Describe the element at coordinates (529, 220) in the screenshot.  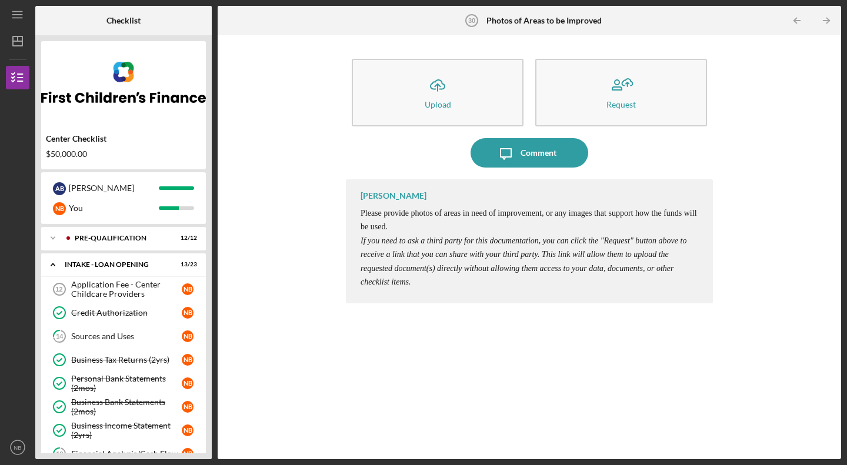
I see `span: Please provide photos of areas in need of improvement, or any images that support how the funds w...` at that location.